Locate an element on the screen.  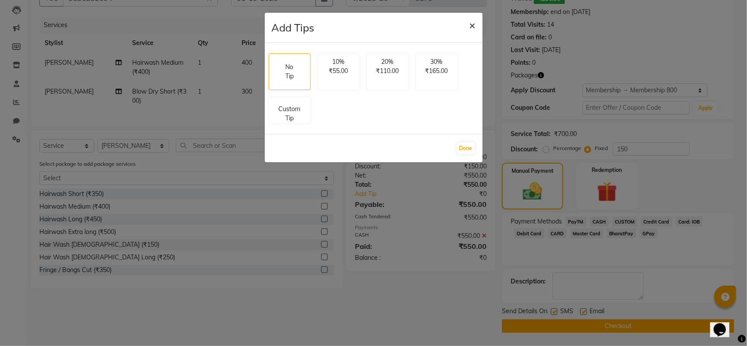
p: Custom Tip is located at coordinates (290, 114).